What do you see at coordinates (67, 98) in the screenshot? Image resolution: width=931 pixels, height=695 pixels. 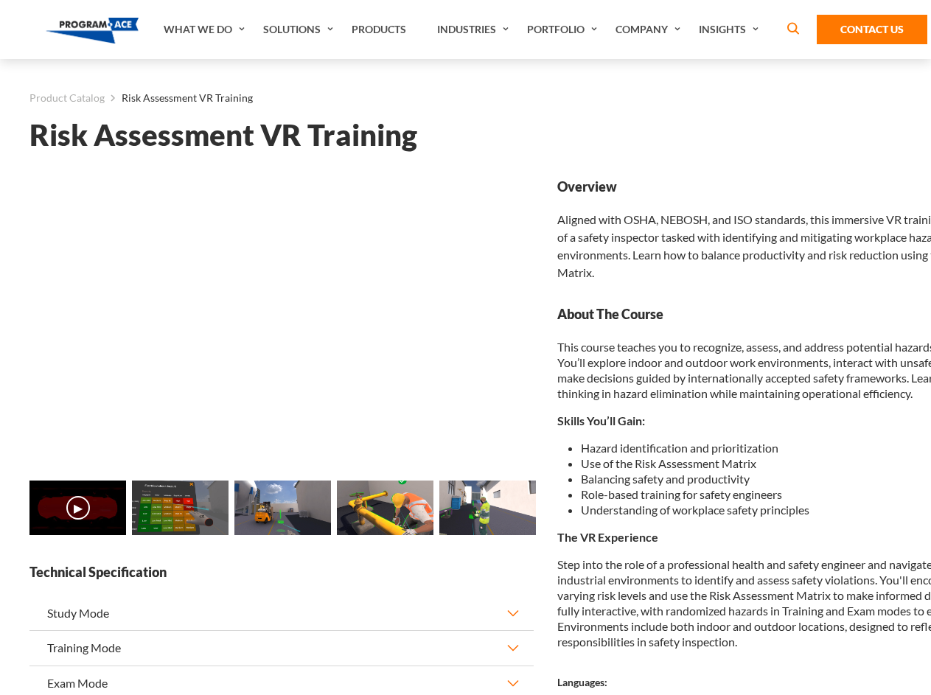 I see `a: Product Catalog` at bounding box center [67, 98].